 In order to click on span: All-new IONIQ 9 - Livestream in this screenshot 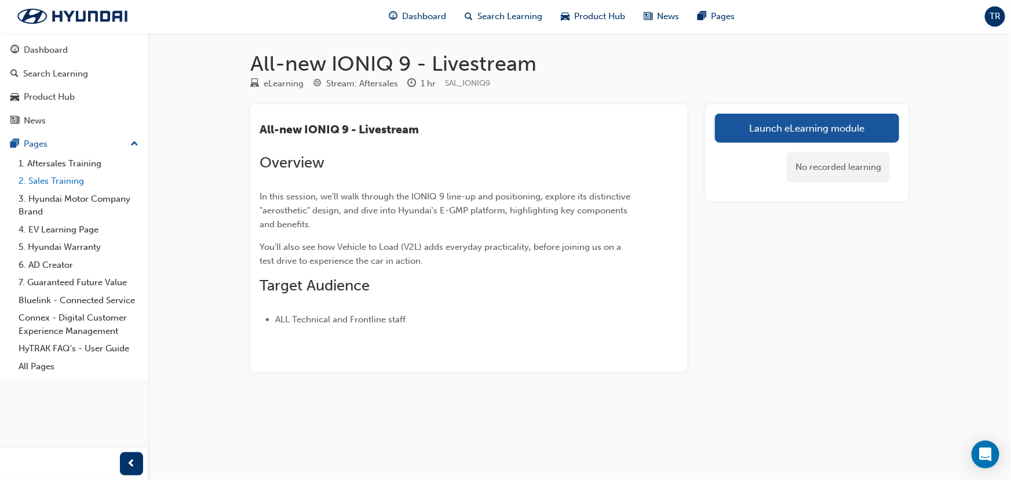, I will do `click(339, 129)`.